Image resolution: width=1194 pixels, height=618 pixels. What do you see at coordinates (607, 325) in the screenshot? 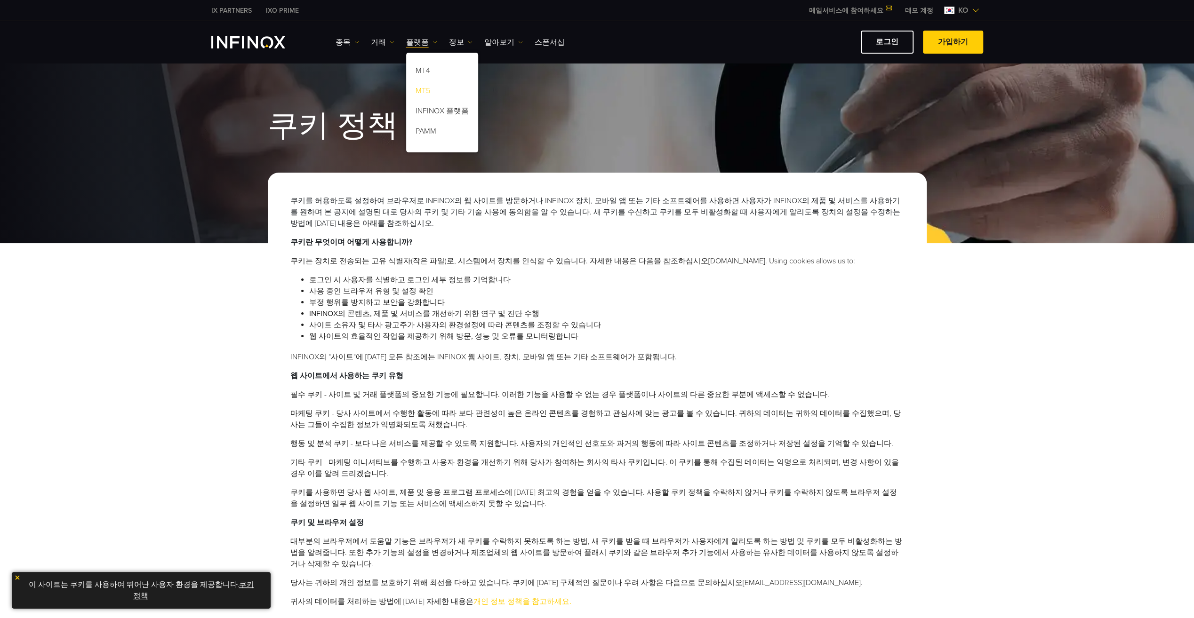
I see `li: 사이트 소유자 및 타사 광고주가 사용자의 환경설정에 따라 콘텐츠를 조정할 수 있습니다` at bounding box center [607, 325].